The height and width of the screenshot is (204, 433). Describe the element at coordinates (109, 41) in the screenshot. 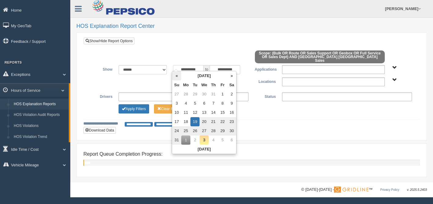

I see `a: Show/Hide Report Options` at that location.